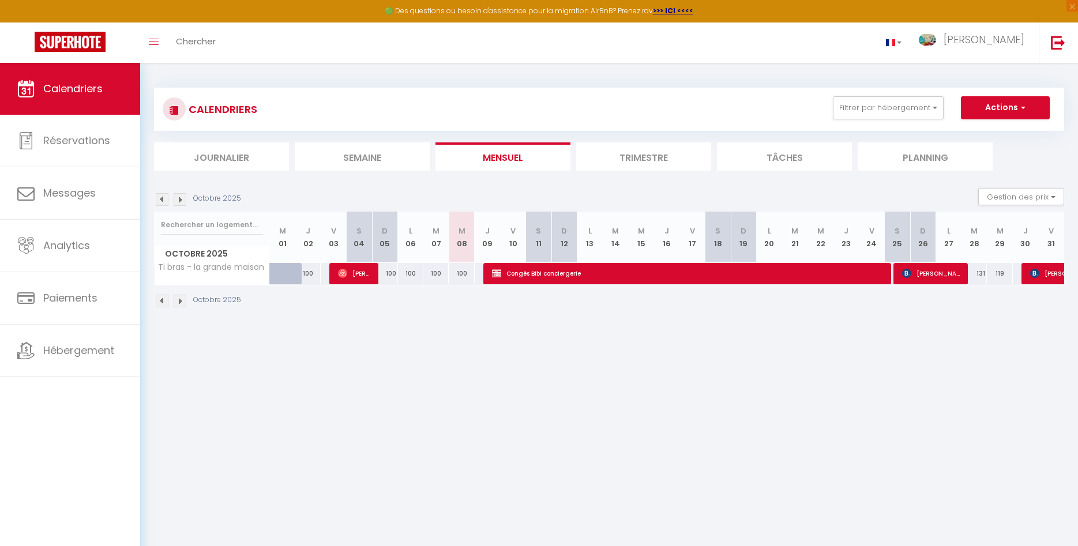  Describe the element at coordinates (210, 267) in the screenshot. I see `span: Ti bras - la grande maison` at that location.